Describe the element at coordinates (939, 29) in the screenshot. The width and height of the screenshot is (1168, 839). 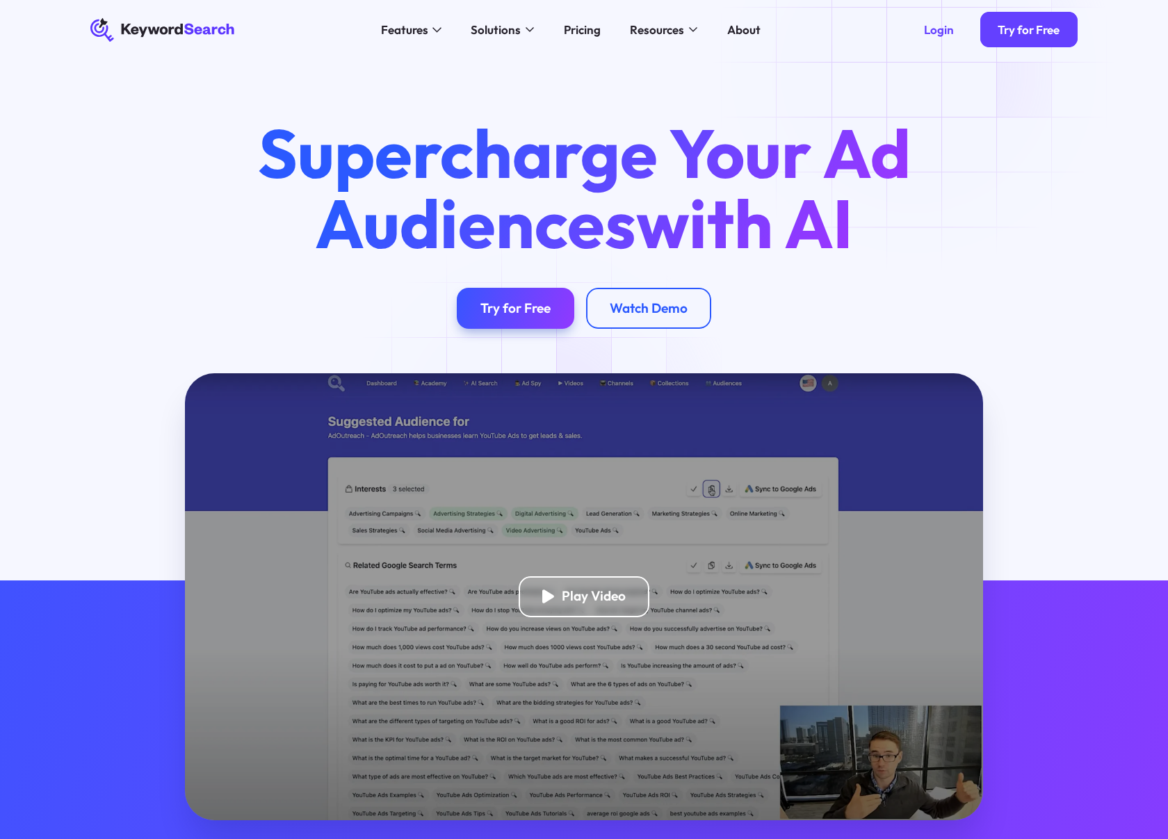
I see `div: Login` at that location.